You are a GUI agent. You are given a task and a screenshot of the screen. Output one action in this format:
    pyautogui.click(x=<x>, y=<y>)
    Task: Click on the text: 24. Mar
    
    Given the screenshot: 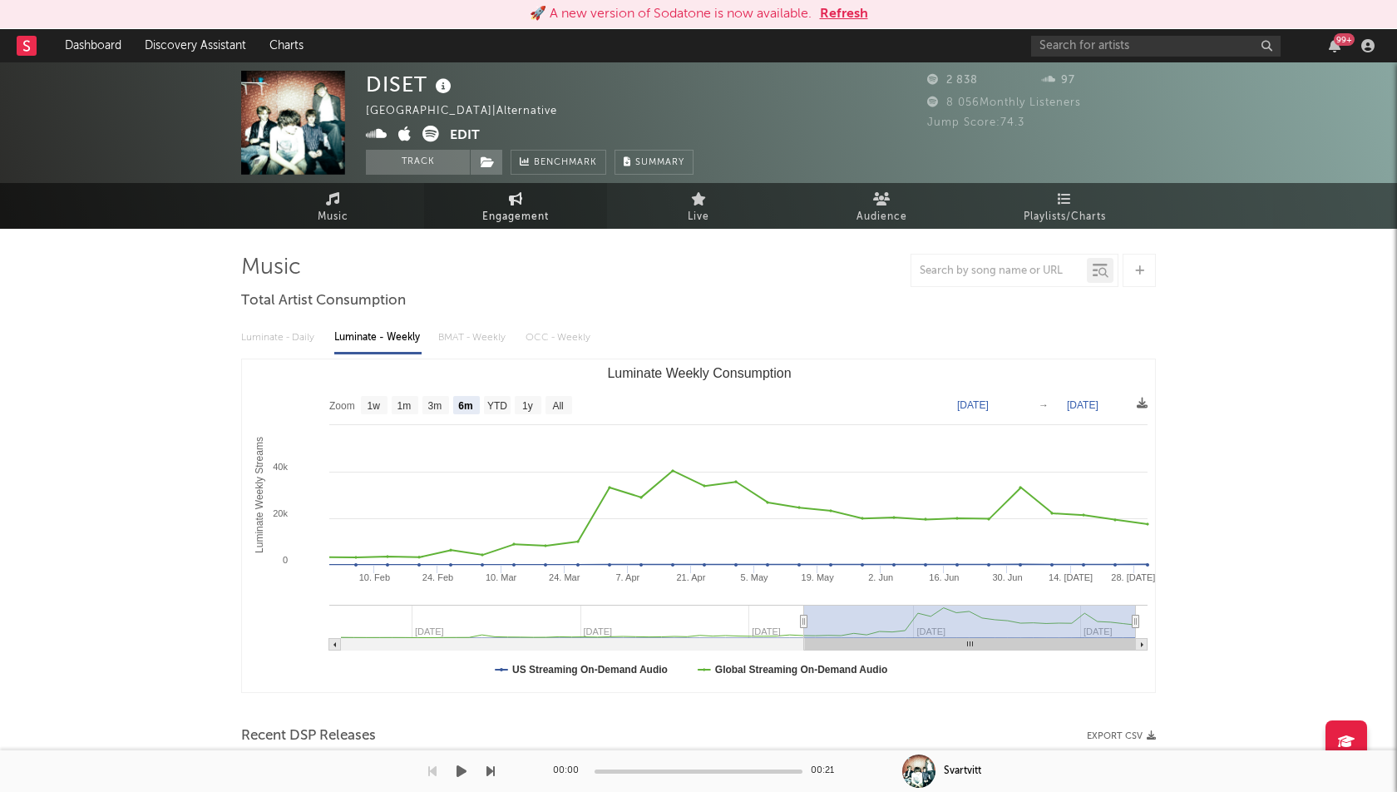 What is the action you would take?
    pyautogui.click(x=565, y=577)
    